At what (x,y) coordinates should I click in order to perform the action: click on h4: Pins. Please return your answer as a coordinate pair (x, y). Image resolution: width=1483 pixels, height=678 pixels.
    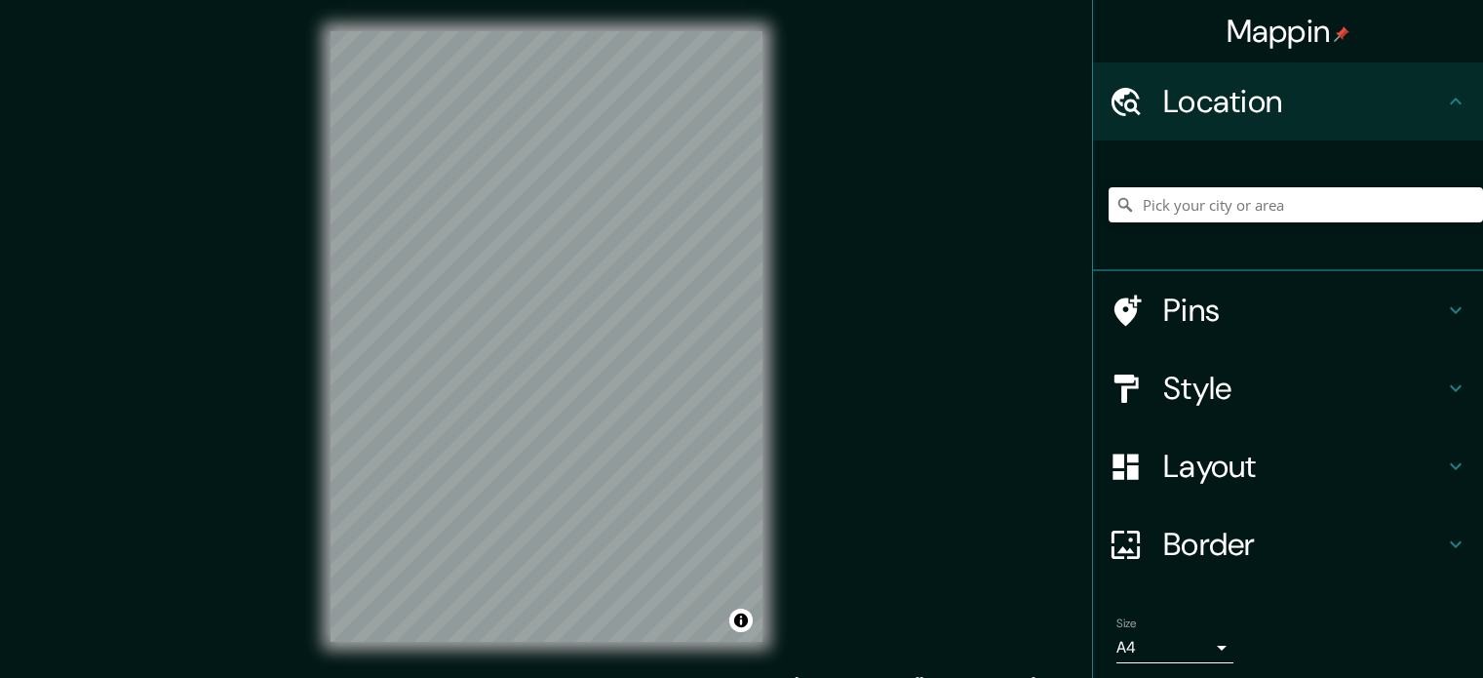
    Looking at the image, I should click on (1304, 310).